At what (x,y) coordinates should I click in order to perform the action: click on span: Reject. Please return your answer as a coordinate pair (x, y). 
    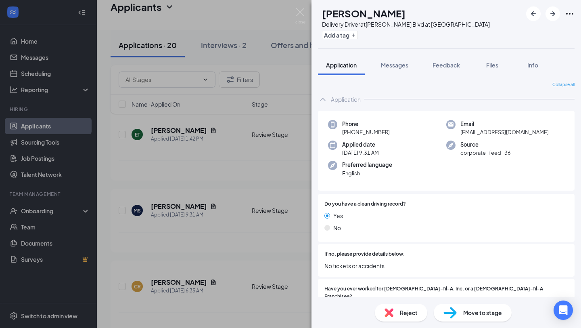
    Looking at the image, I should click on (409, 312).